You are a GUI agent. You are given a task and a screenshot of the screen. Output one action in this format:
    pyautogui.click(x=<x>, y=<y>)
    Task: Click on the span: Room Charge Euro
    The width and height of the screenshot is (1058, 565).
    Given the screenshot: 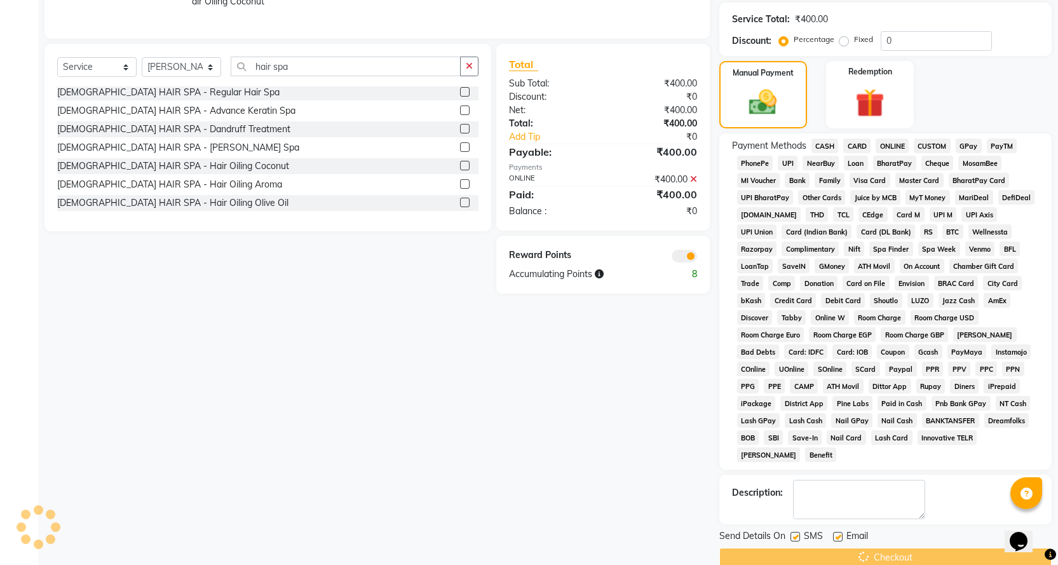 What is the action you would take?
    pyautogui.click(x=771, y=334)
    